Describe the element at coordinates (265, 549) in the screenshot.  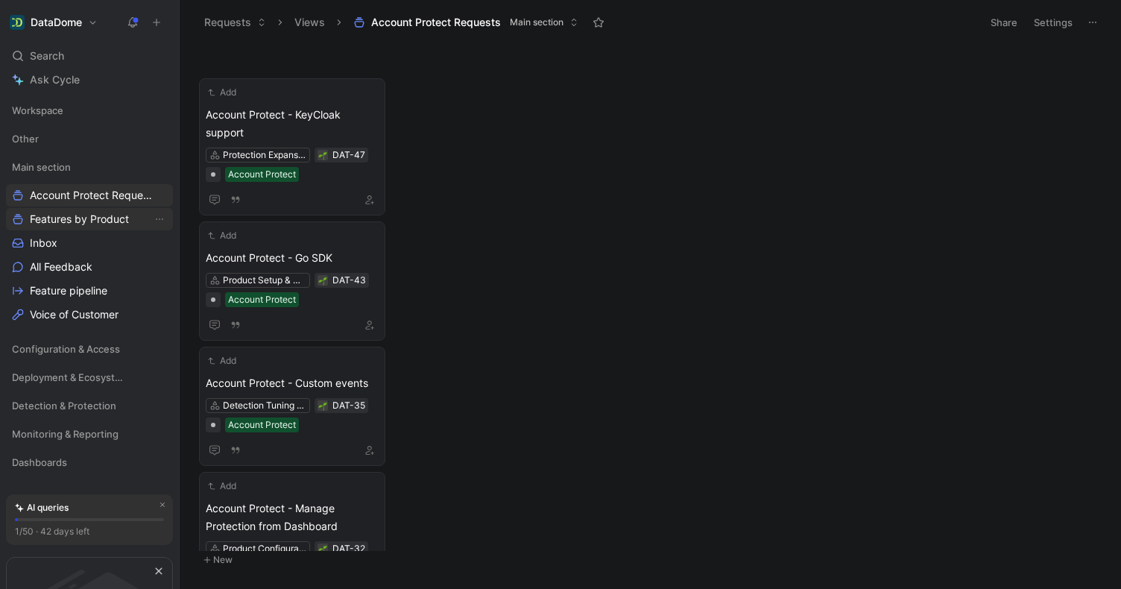
I see `div: Product Configuration` at that location.